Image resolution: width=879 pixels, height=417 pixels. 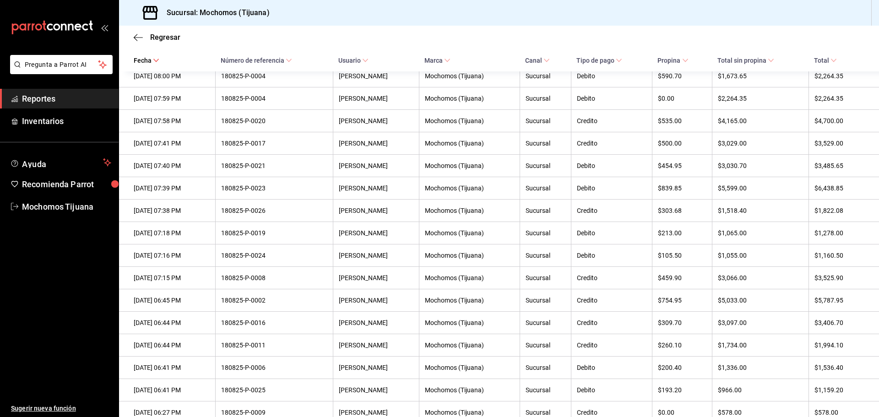 I want to click on div: $590.70, so click(x=682, y=76).